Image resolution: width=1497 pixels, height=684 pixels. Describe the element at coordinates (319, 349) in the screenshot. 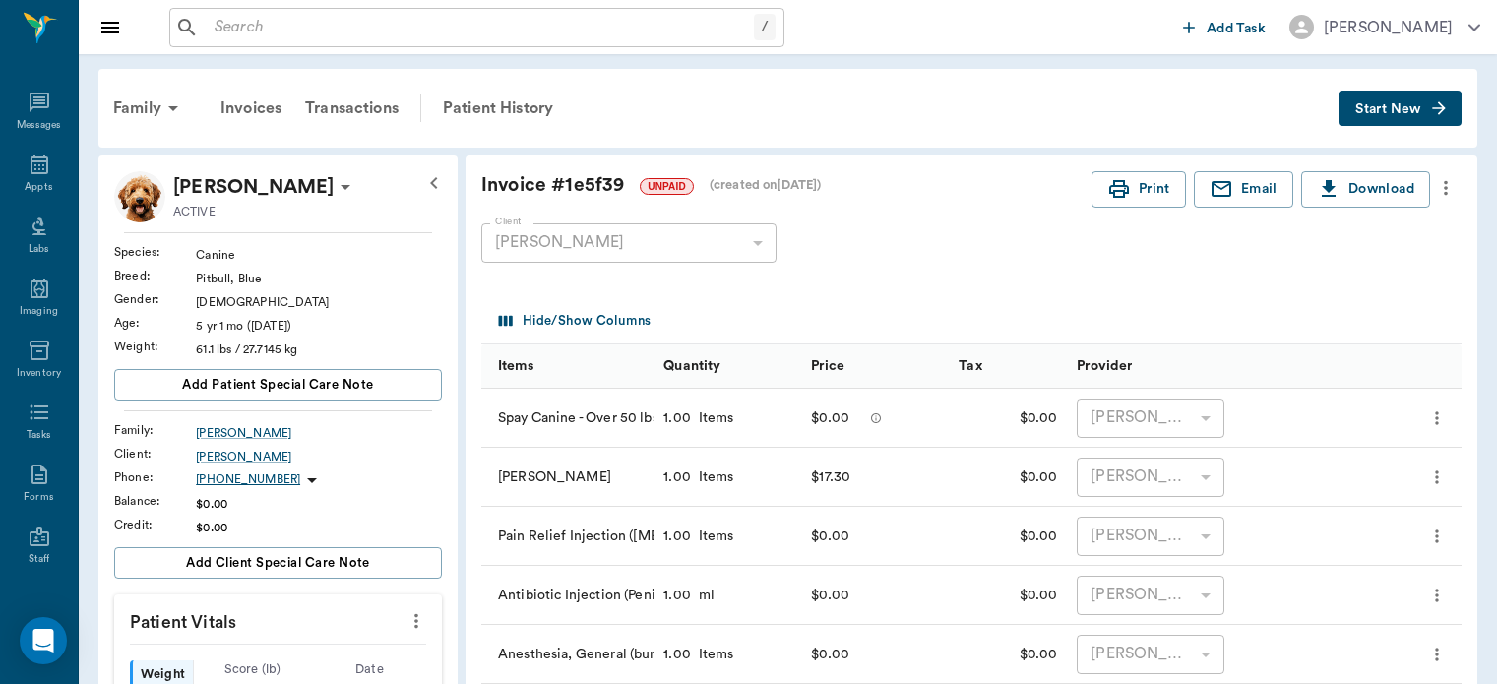

I see `div: 61.1 lbs / 27.7145 kg` at that location.